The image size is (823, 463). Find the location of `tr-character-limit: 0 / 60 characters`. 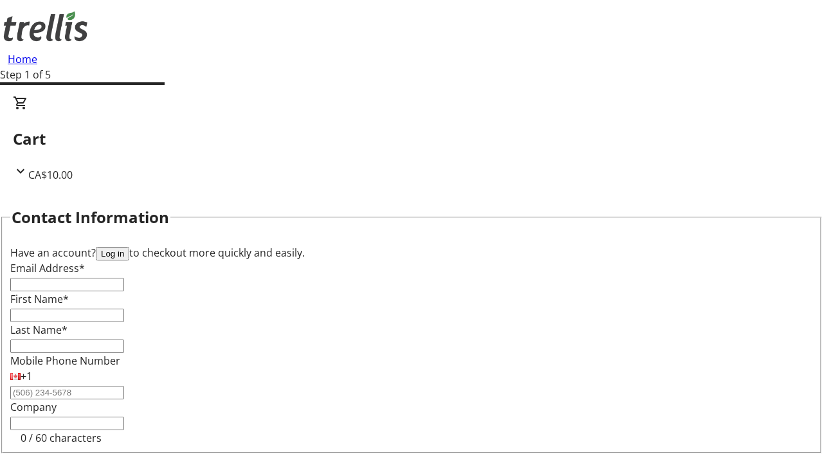

tr-character-limit: 0 / 60 characters is located at coordinates (61, 438).